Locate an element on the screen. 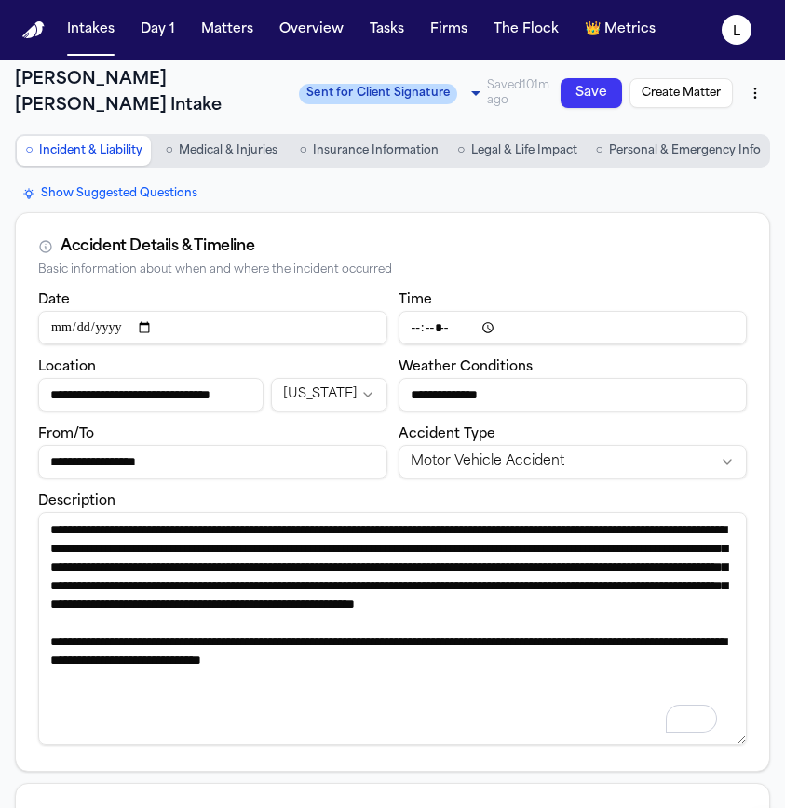 The image size is (785, 808). button: Create Matter is located at coordinates (681, 93).